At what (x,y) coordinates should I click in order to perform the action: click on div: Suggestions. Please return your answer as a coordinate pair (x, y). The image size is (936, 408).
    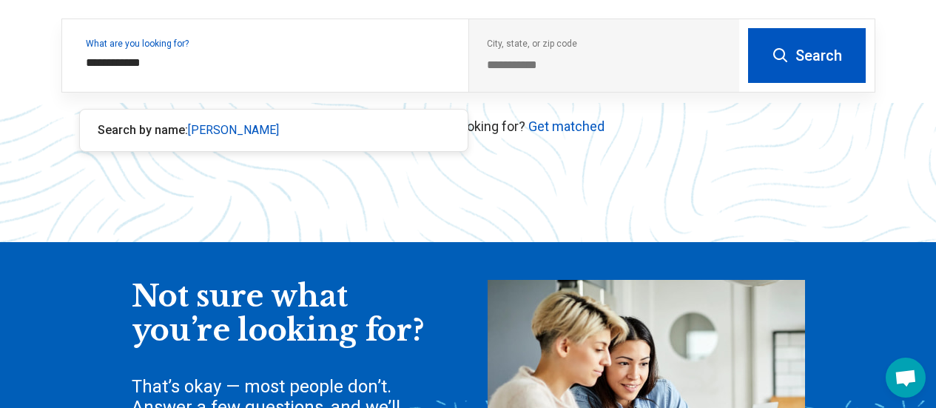
    Looking at the image, I should click on (274, 130).